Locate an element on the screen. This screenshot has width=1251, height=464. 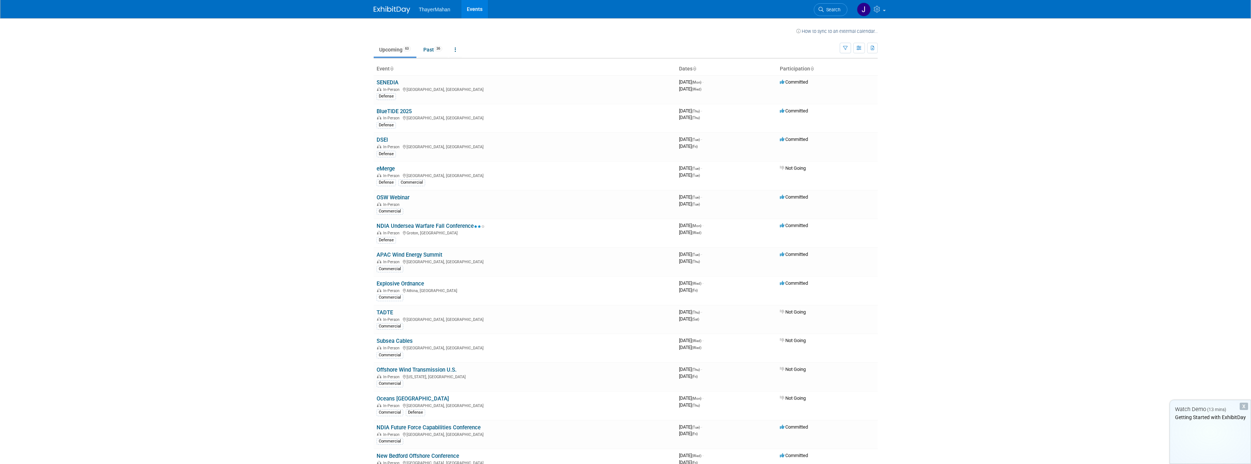
a: eMerge is located at coordinates (386, 169).